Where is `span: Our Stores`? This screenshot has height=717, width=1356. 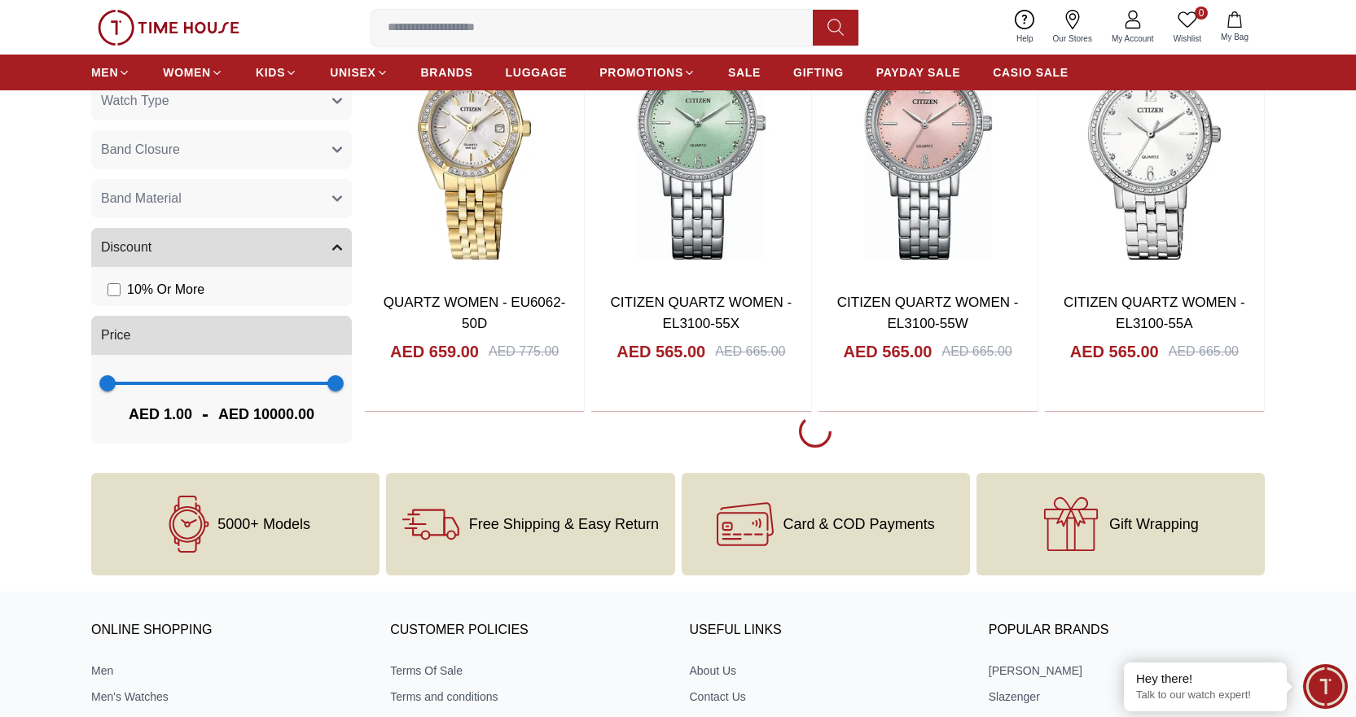 span: Our Stores is located at coordinates (1072, 38).